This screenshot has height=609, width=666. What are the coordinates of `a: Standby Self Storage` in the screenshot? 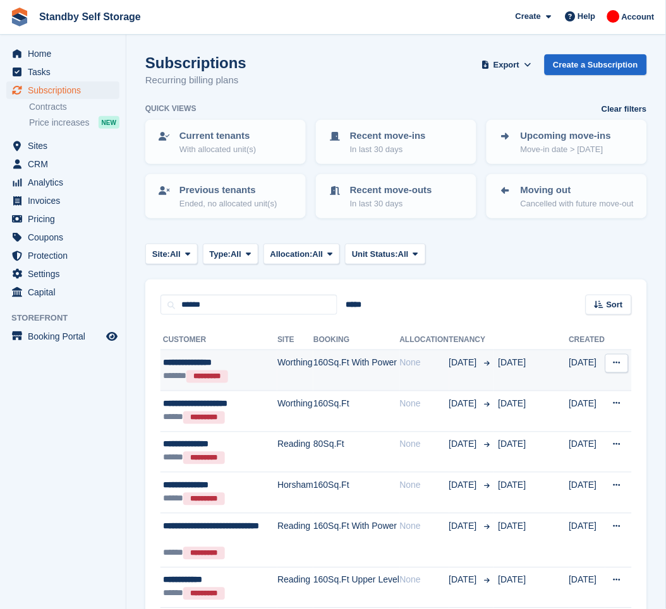 It's located at (90, 16).